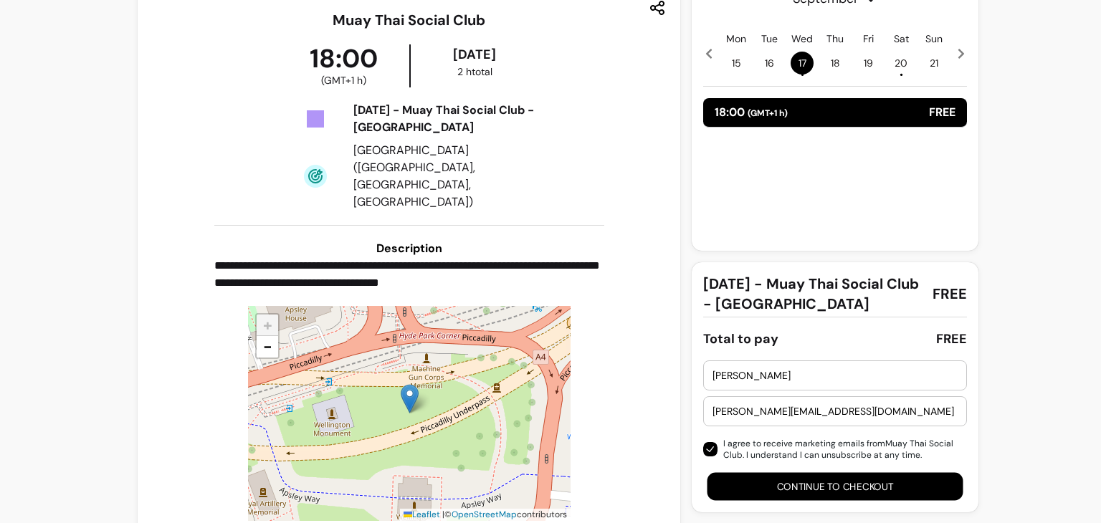 The height and width of the screenshot is (523, 1101). What do you see at coordinates (409, 249) in the screenshot?
I see `h3: Description` at bounding box center [409, 249].